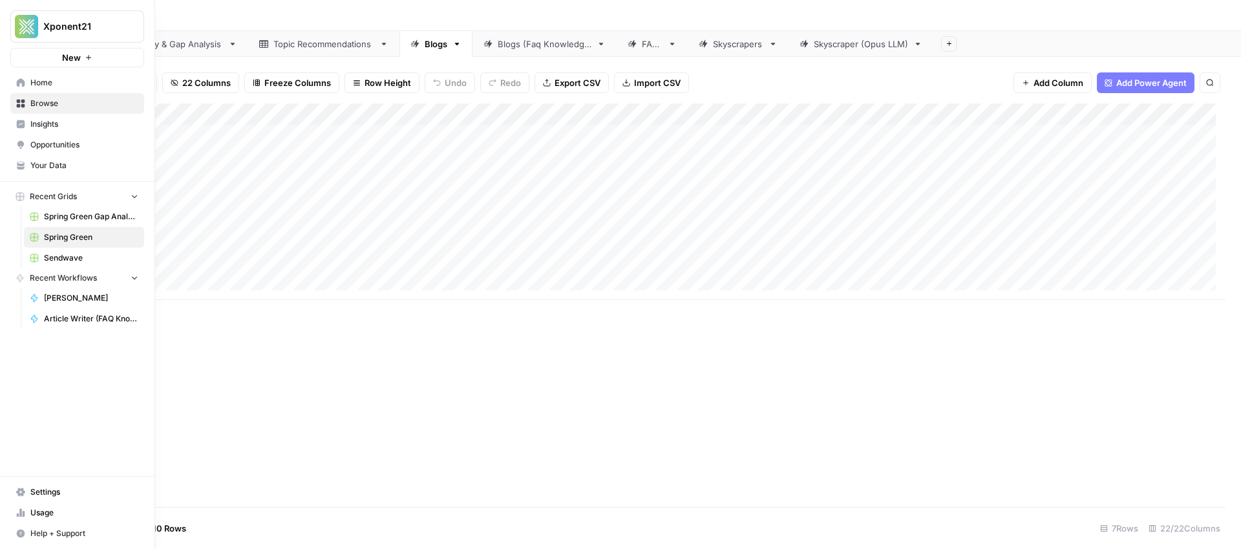 The width and height of the screenshot is (1241, 549). Describe the element at coordinates (738, 44) in the screenshot. I see `div: Skyscrapers` at that location.